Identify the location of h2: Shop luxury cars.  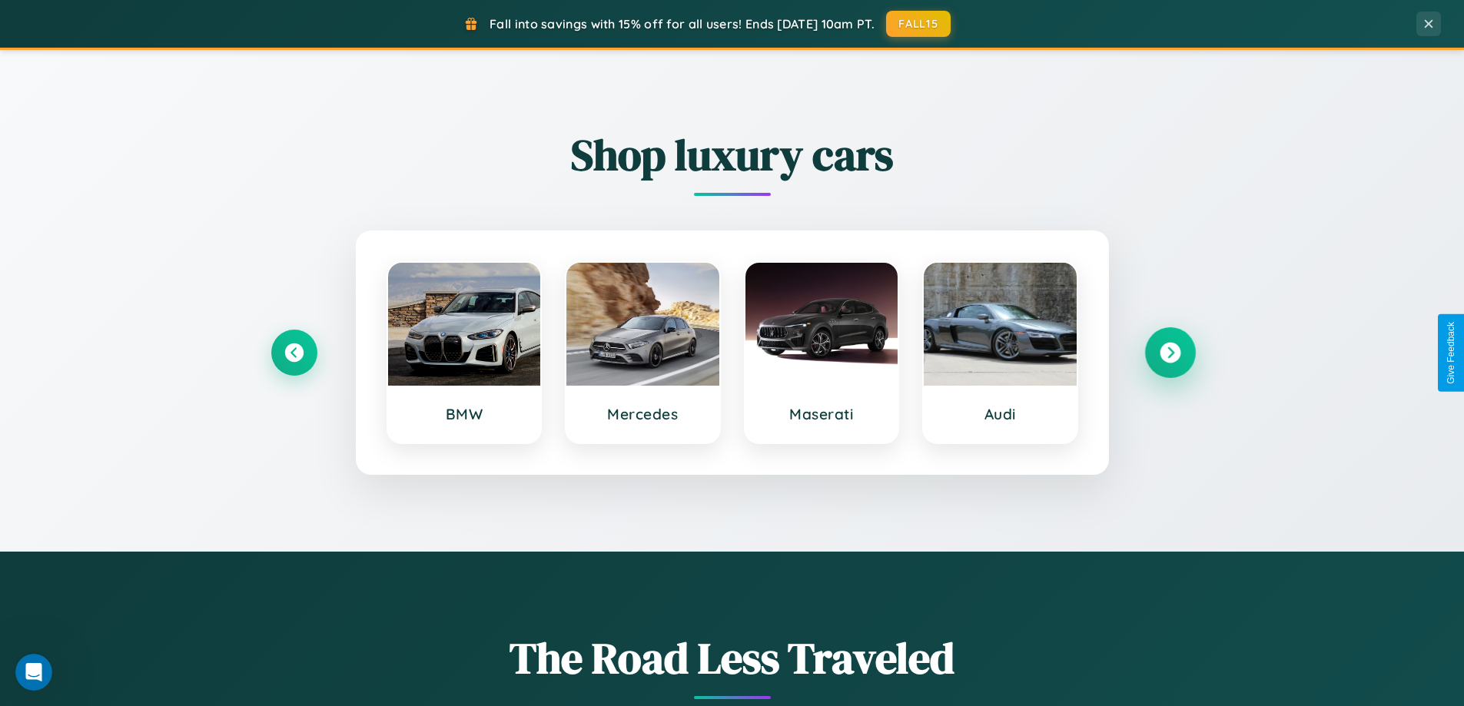
(732, 154).